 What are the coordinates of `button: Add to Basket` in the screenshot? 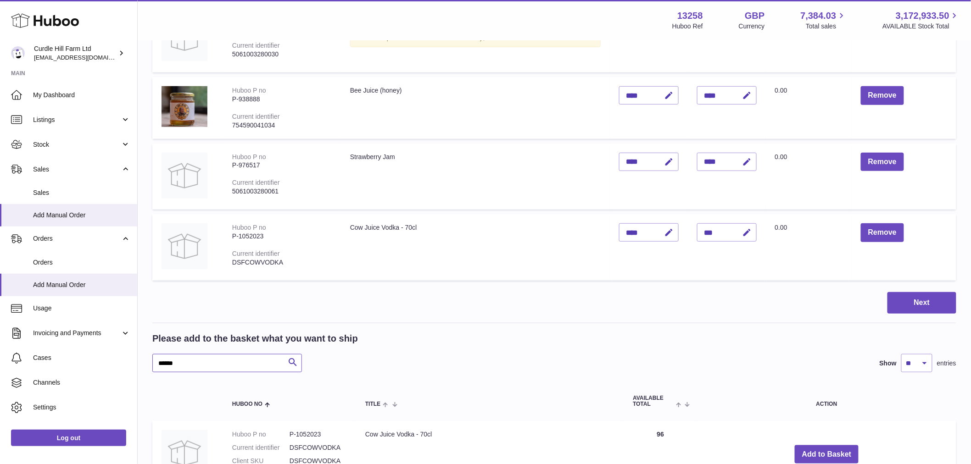 It's located at (827, 455).